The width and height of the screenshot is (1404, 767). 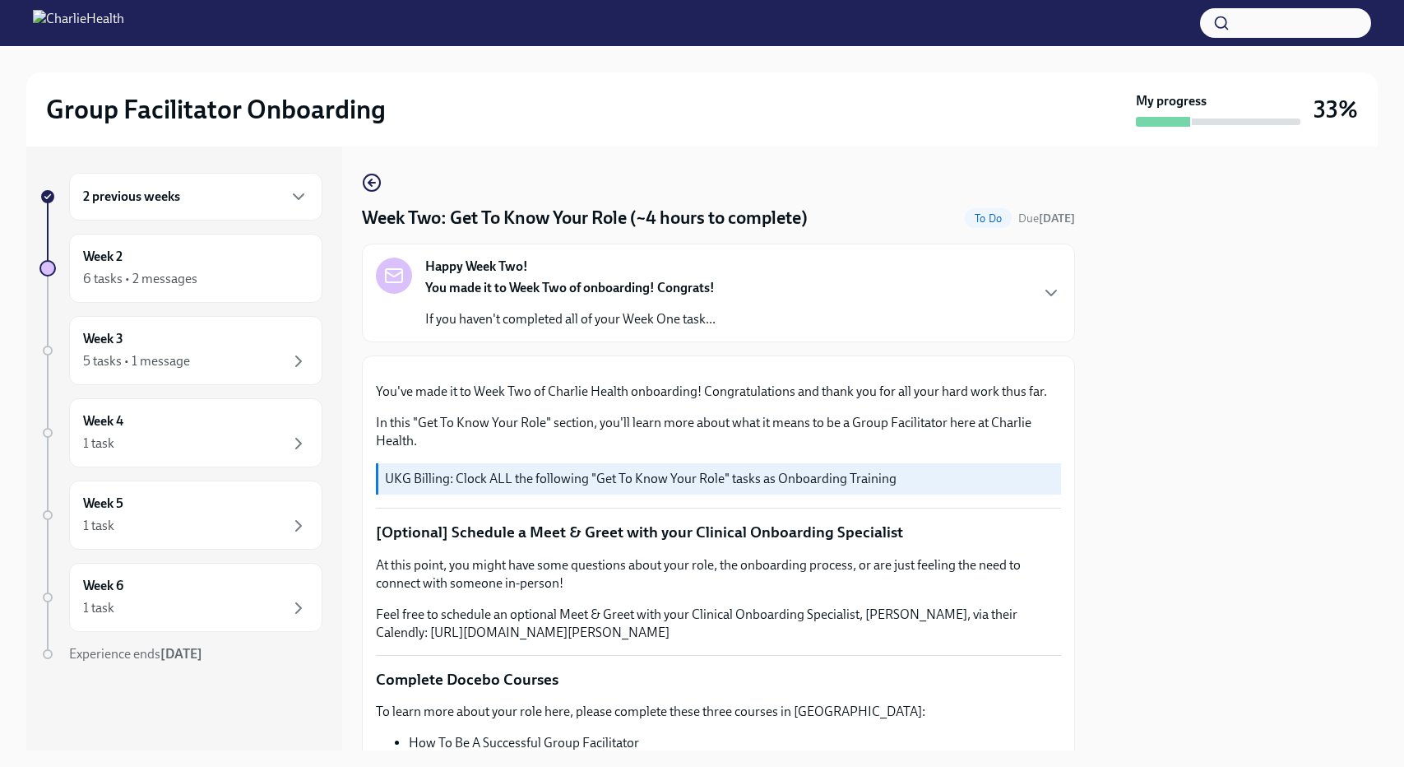 What do you see at coordinates (140, 279) in the screenshot?
I see `div: 6 tasks • 2 messages` at bounding box center [140, 279].